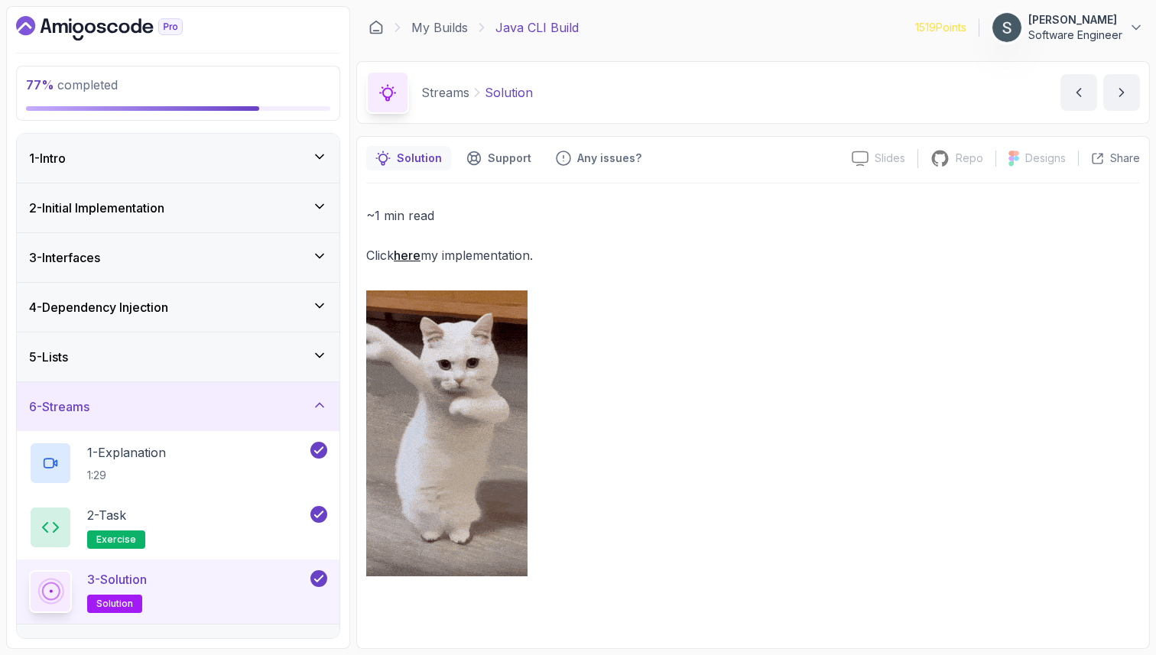 Image resolution: width=1156 pixels, height=655 pixels. Describe the element at coordinates (970, 158) in the screenshot. I see `p: Repo` at that location.